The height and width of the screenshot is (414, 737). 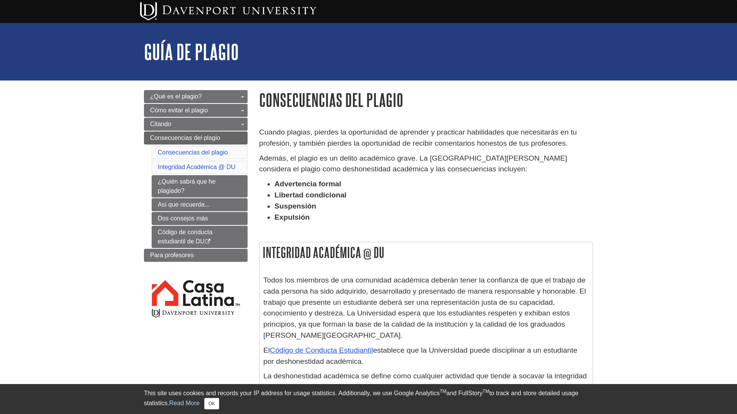 What do you see at coordinates (176, 96) in the screenshot?
I see `span: ¿Qué es el plagio?` at bounding box center [176, 96].